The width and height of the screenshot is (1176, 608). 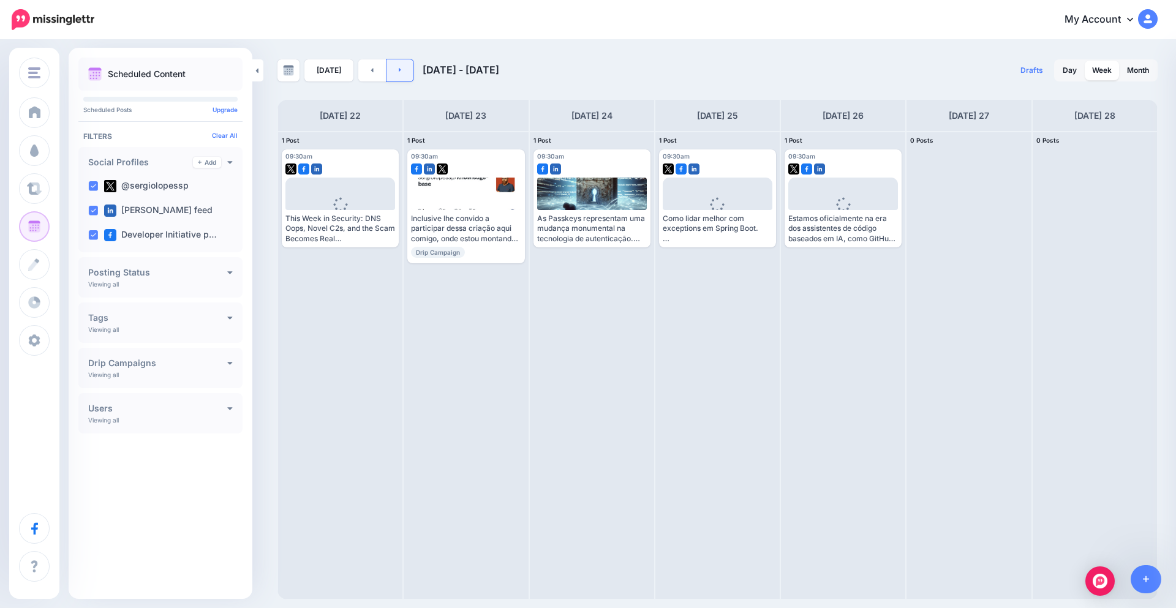 I want to click on div: Inclusive lhe convido a participar dessa criação aqui comigo, onde estou montando no meu github d..., so click(x=465, y=228).